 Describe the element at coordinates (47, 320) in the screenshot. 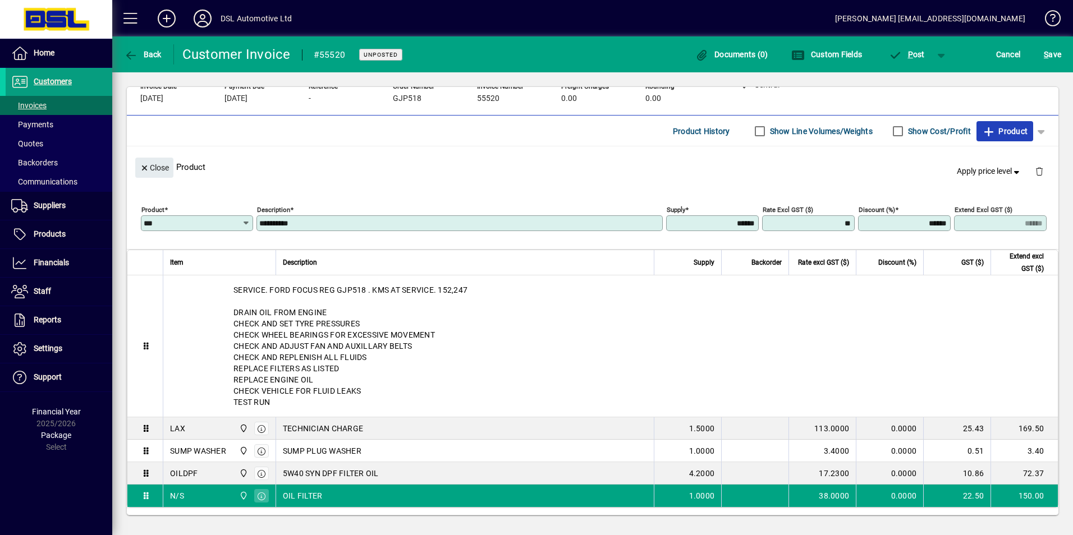

I see `span: Reports` at that location.